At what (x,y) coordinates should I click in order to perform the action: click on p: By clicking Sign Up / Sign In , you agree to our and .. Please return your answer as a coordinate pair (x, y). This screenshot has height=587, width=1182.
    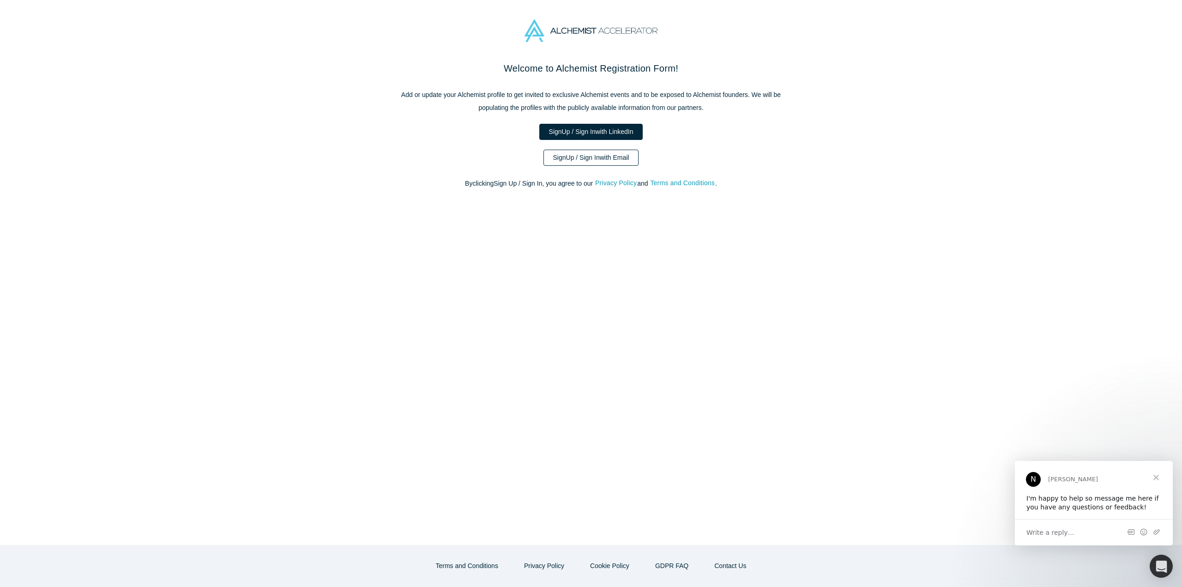
    Looking at the image, I should click on (591, 183).